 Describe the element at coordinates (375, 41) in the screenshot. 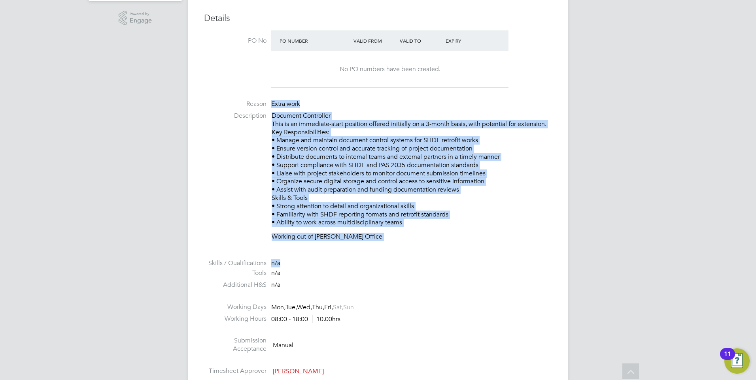

I see `div: Valid From` at that location.